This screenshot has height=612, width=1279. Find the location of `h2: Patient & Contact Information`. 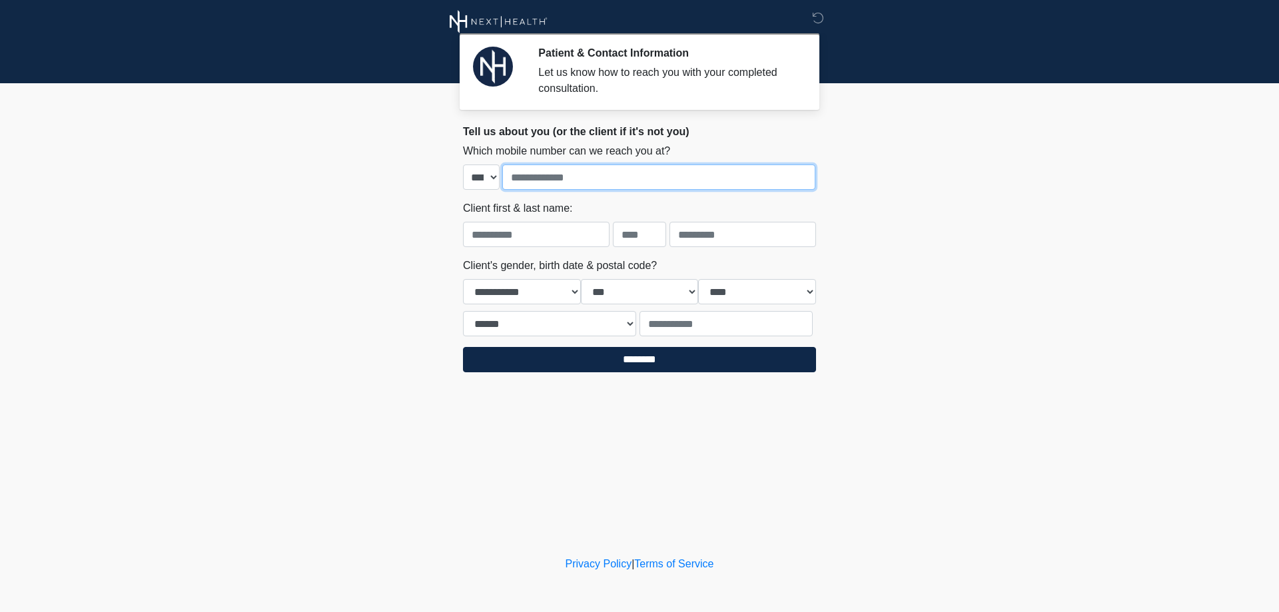

h2: Patient & Contact Information is located at coordinates (667, 53).